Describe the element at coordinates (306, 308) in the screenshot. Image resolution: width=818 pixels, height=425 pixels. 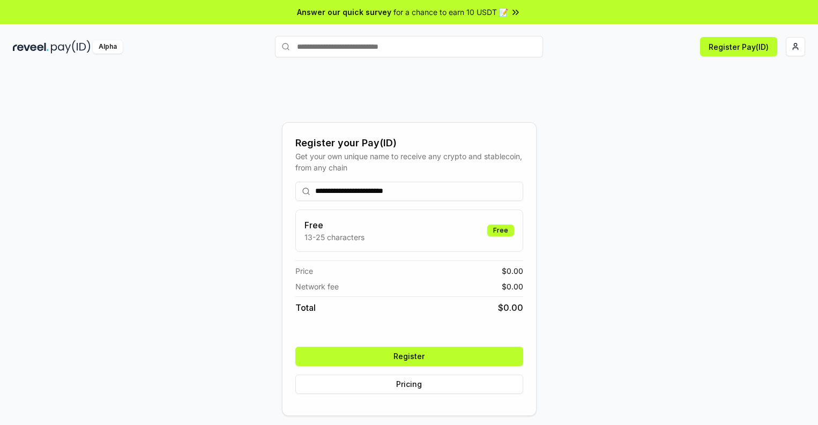
I see `span: Total` at that location.